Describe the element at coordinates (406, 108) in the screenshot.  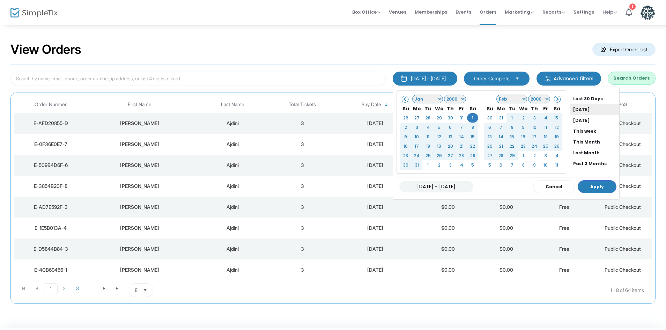
I see `th: Su` at that location.